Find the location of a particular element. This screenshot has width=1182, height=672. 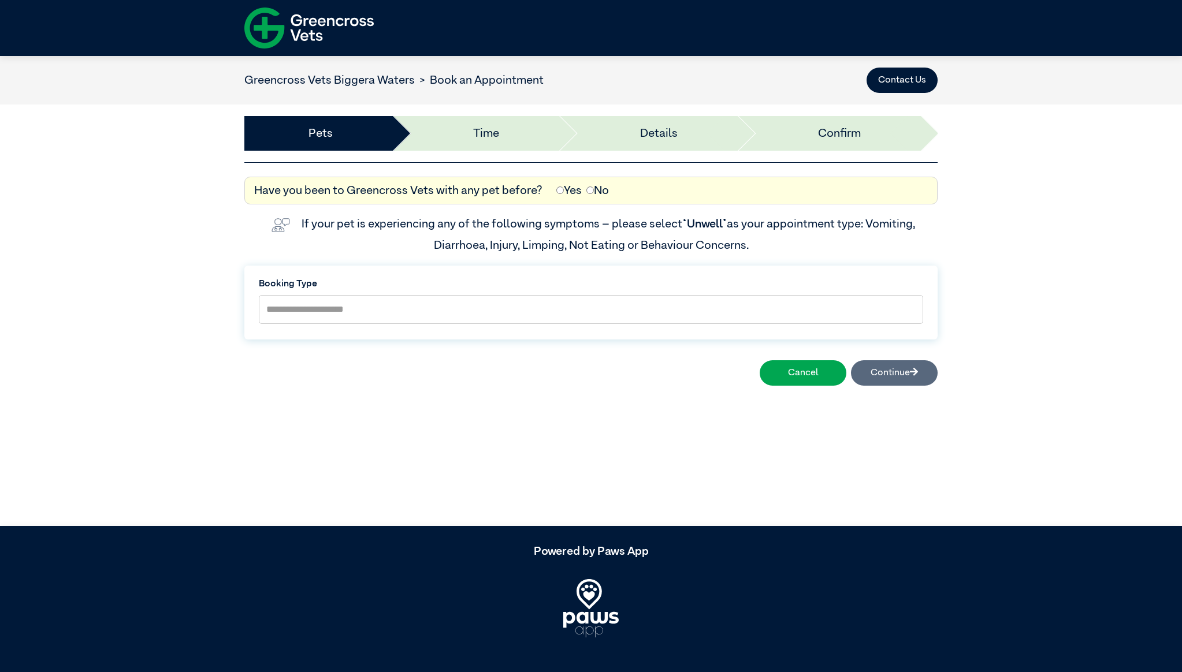

h5: Powered by Paws App is located at coordinates (591, 552).